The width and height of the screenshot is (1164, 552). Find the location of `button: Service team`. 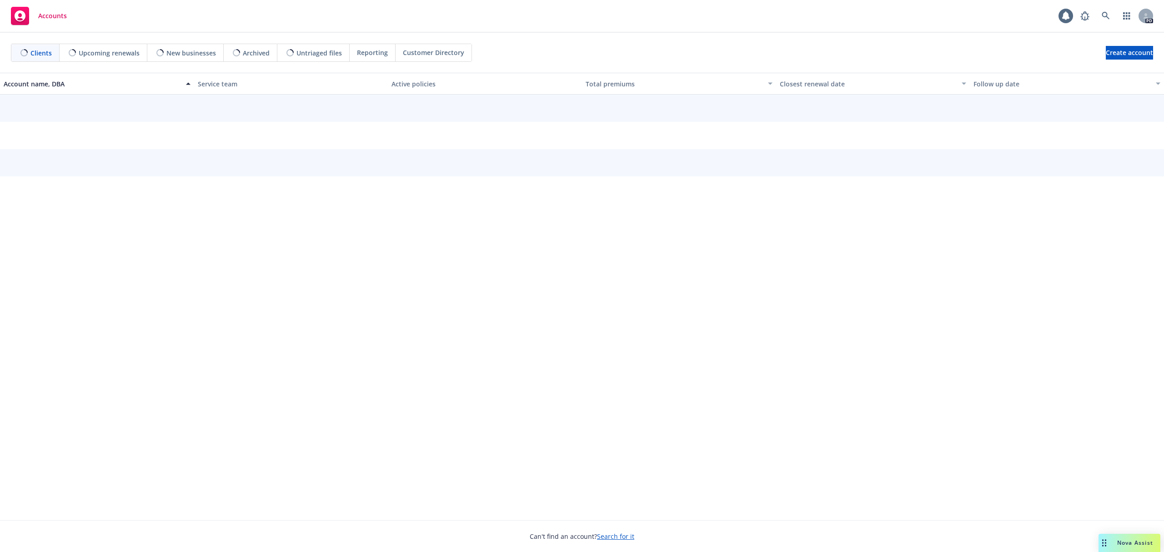

button: Service team is located at coordinates (291, 84).